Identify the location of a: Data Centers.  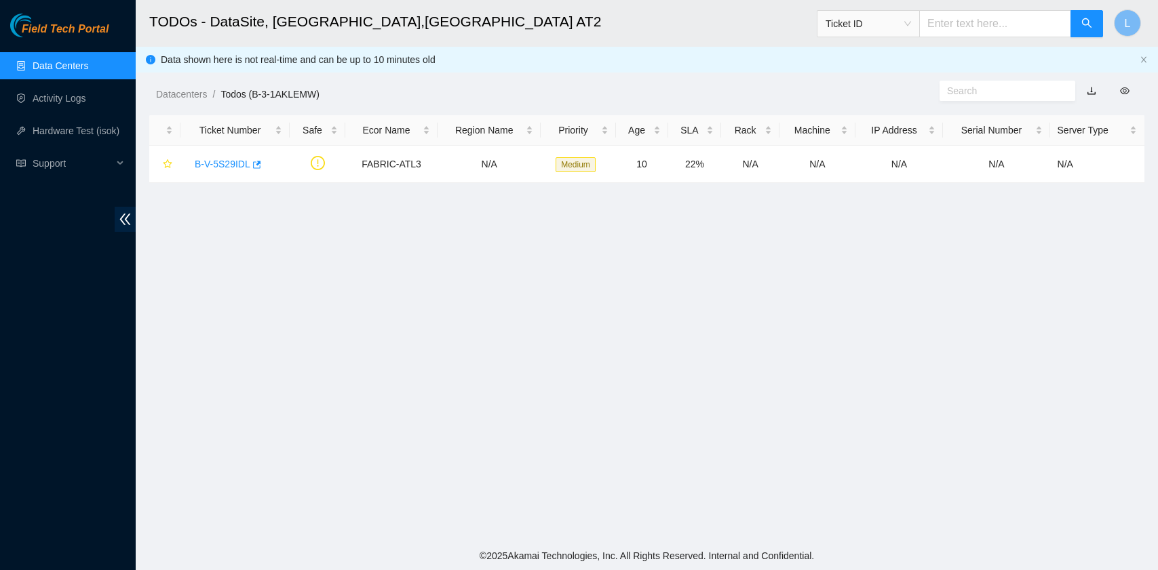
(60, 66).